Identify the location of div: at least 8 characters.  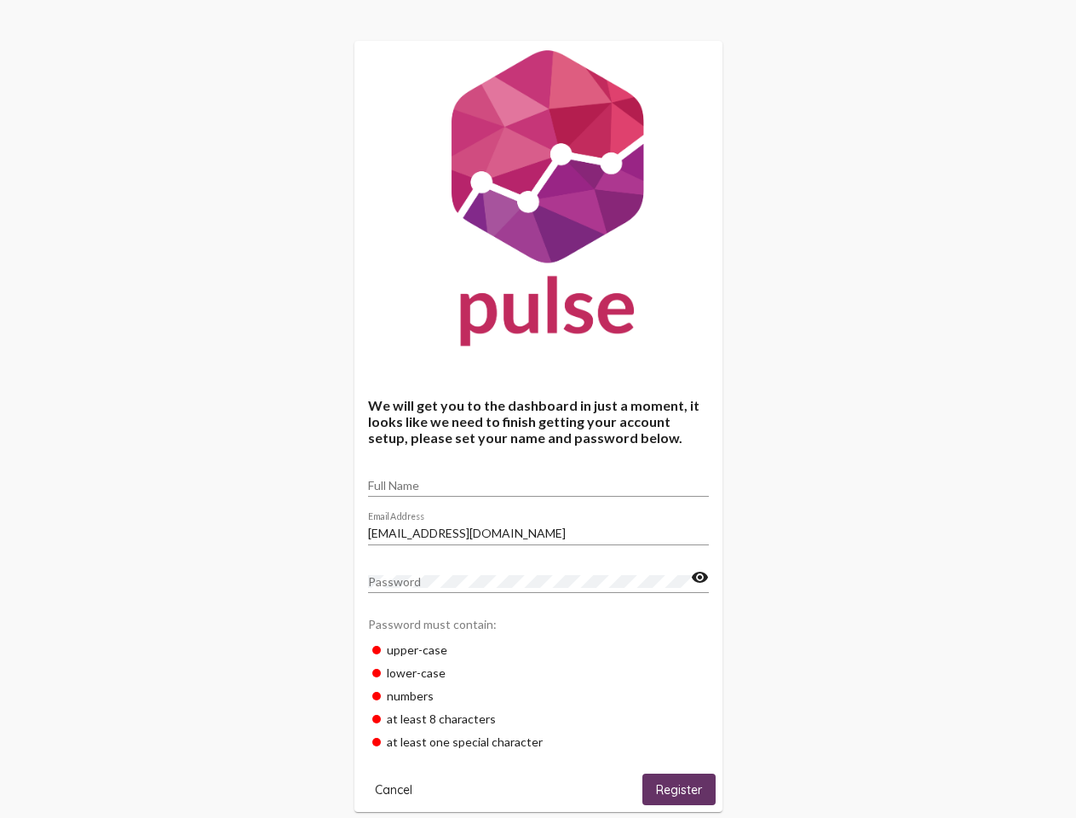
(539, 718).